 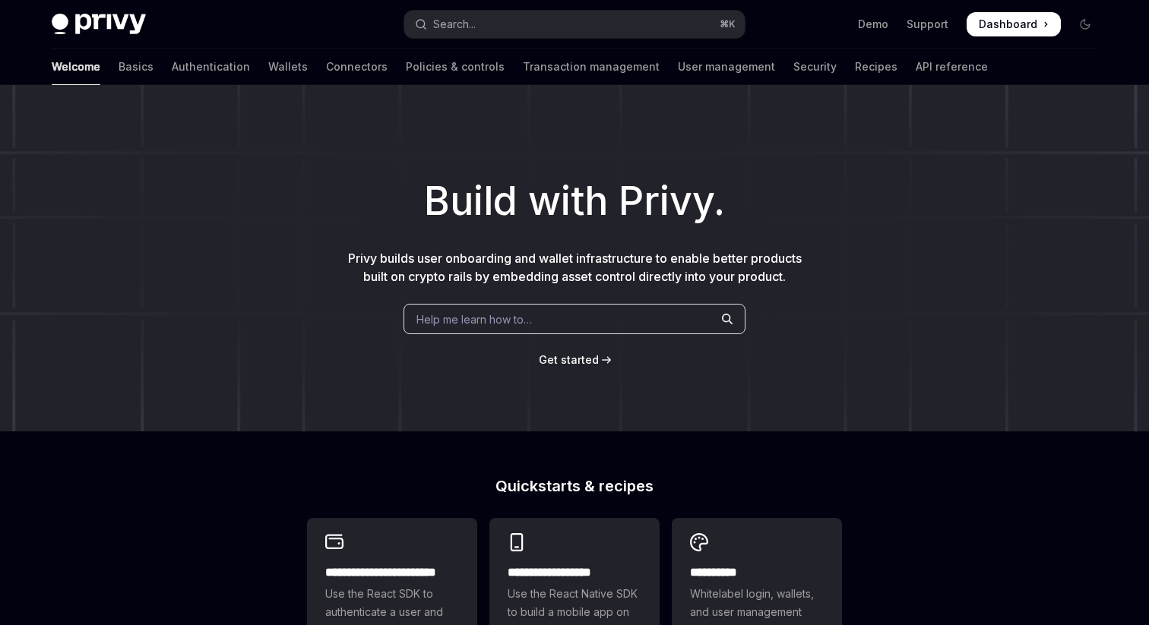 I want to click on button: Toggle dark mode, so click(x=1085, y=24).